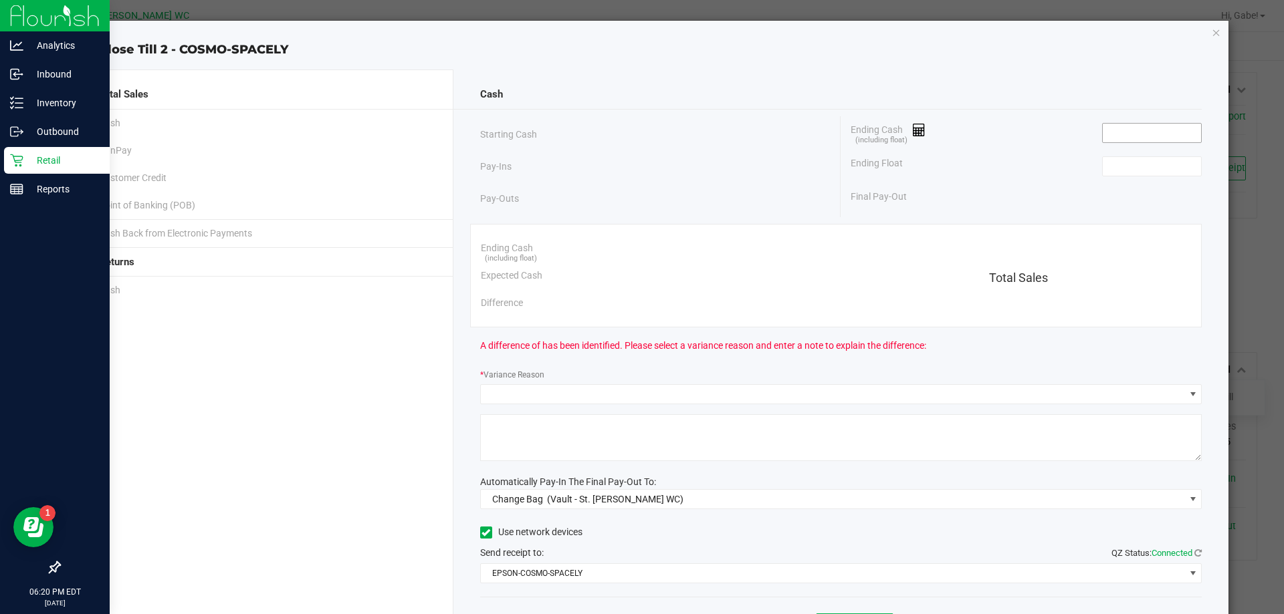 This screenshot has height=614, width=1284. What do you see at coordinates (647, 49) in the screenshot?
I see `div: Close Till 2 - COSMO-SPACELY` at bounding box center [647, 49].